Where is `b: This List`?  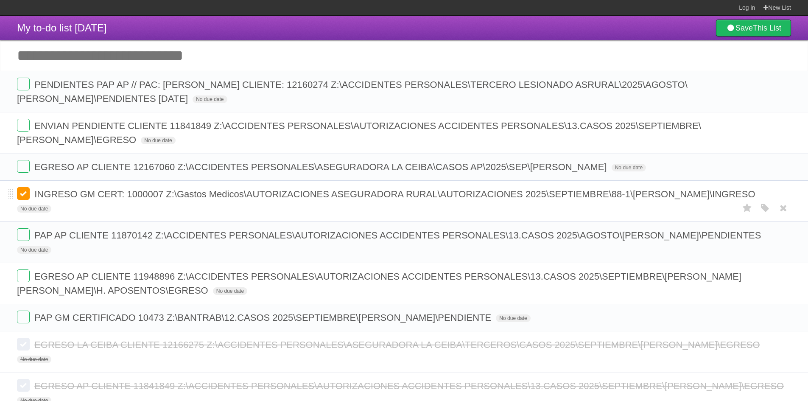
b: This List is located at coordinates (767, 28).